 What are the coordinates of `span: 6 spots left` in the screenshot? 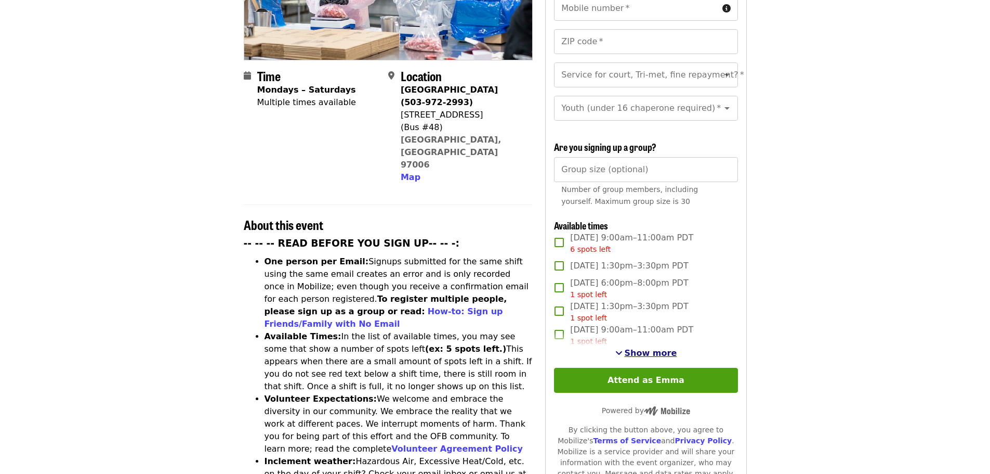 It's located at (591, 249).